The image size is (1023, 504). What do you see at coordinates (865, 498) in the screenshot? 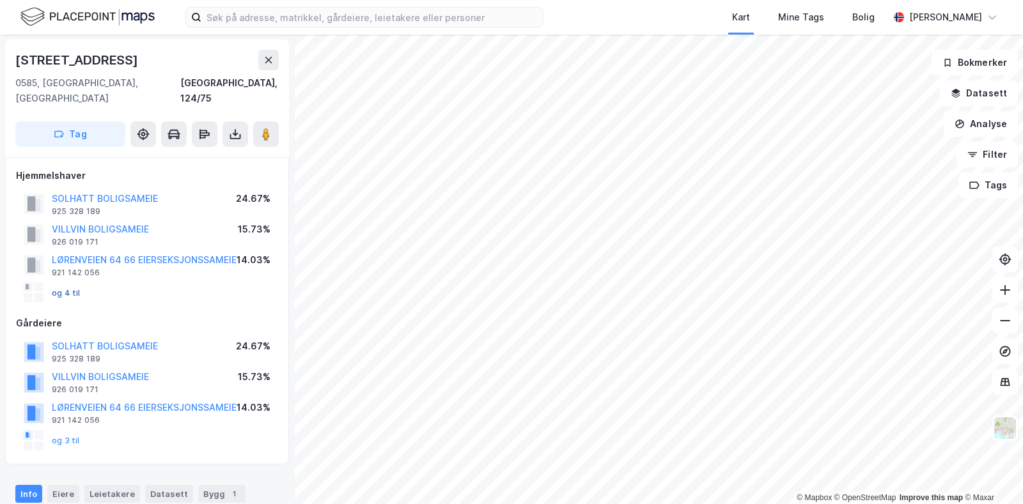
I see `a: OpenStreetMap` at bounding box center [865, 498].